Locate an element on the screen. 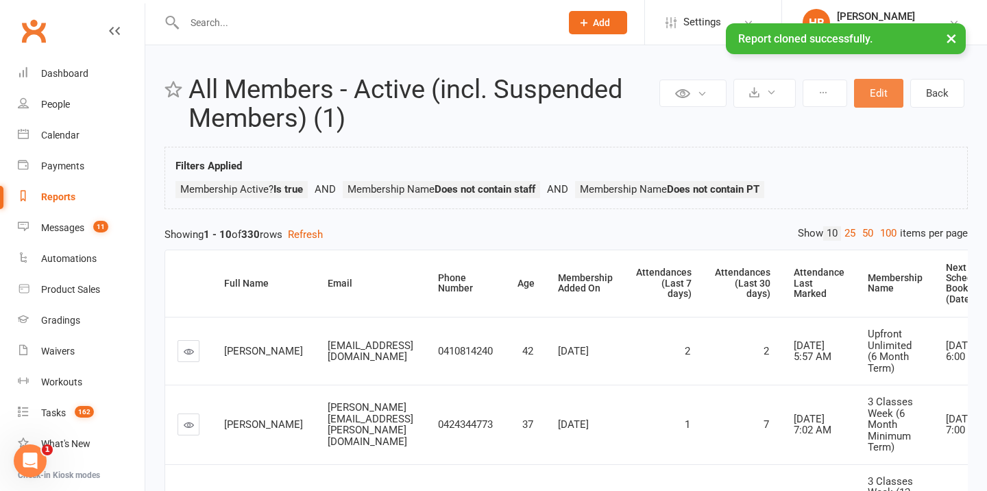 This screenshot has height=491, width=987. a: Calendar is located at coordinates (81, 135).